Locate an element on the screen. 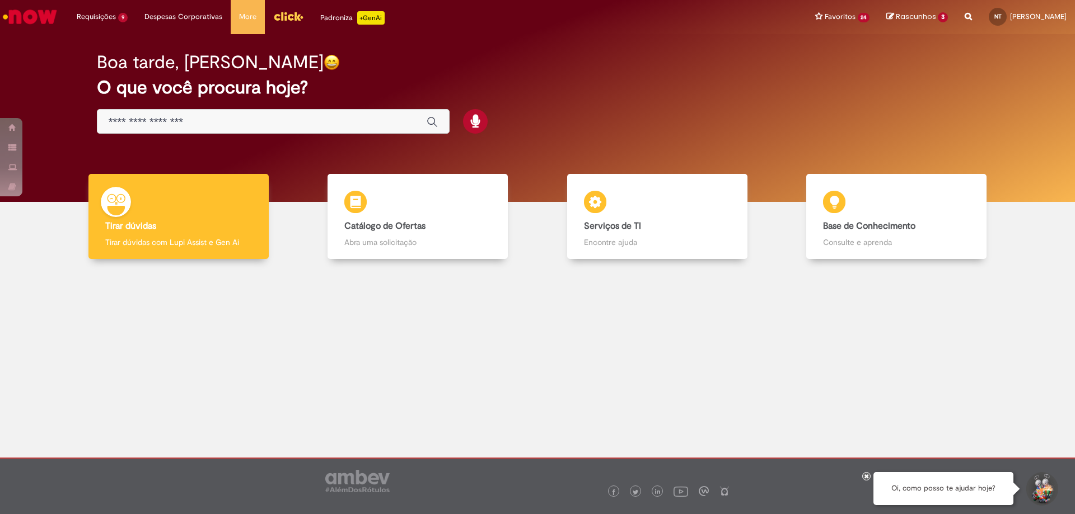 The image size is (1075, 514). img: logo_footer_naosei.png is located at coordinates (724, 491).